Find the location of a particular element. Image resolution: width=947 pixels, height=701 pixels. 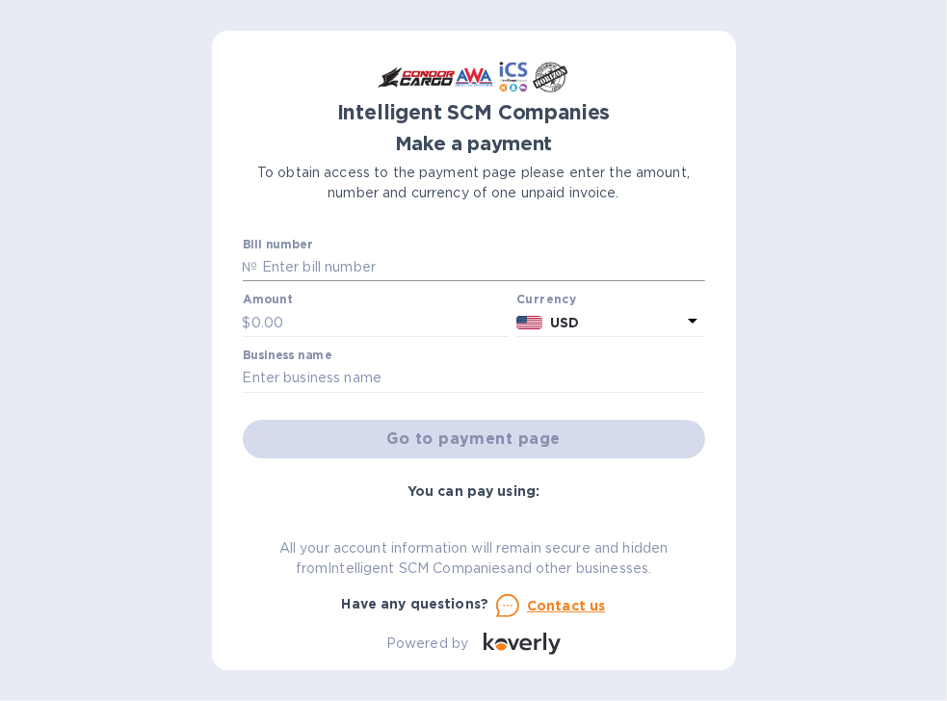

p: To obtain access to the payment page please enter the amount, number and currency of one unpaid i... is located at coordinates (474, 183).